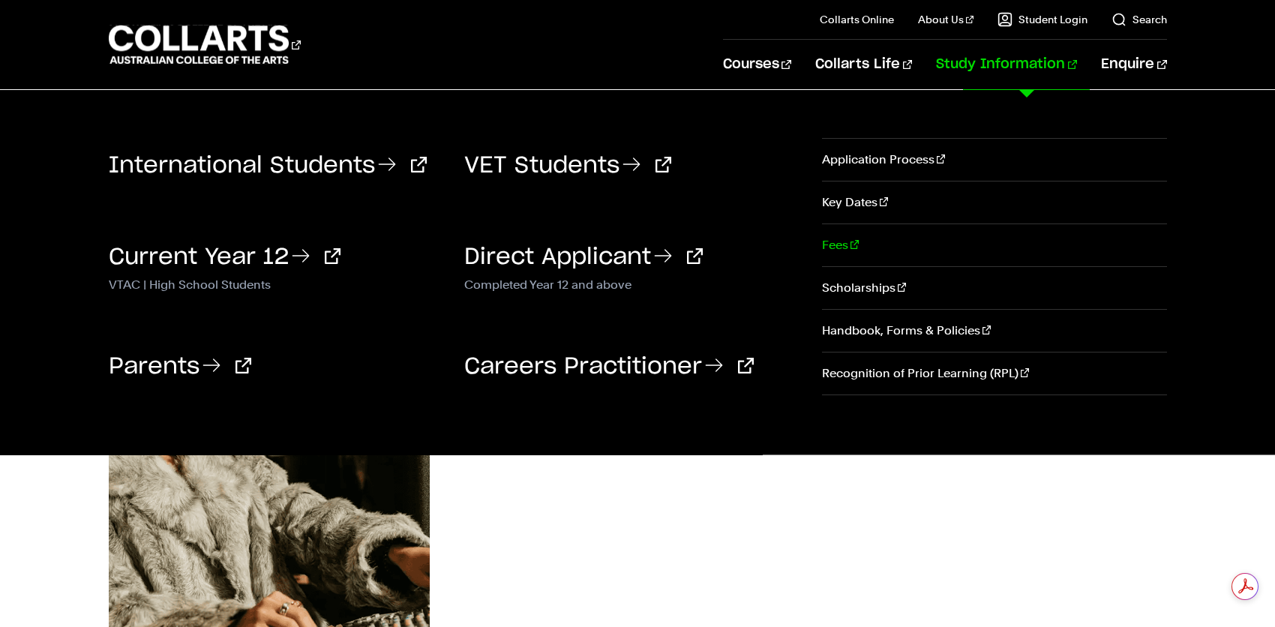  Describe the element at coordinates (180, 367) in the screenshot. I see `a: Parents` at that location.